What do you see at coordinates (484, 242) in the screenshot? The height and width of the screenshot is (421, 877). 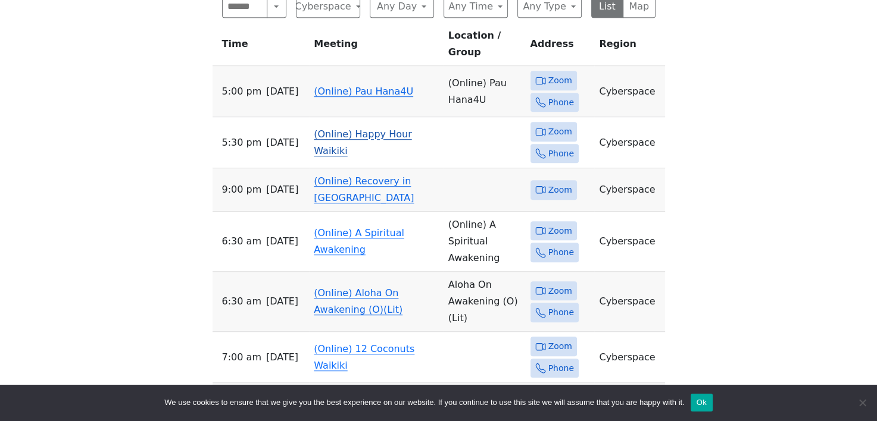 I see `td: (Online) A Spiritual Awakening` at bounding box center [484, 242].